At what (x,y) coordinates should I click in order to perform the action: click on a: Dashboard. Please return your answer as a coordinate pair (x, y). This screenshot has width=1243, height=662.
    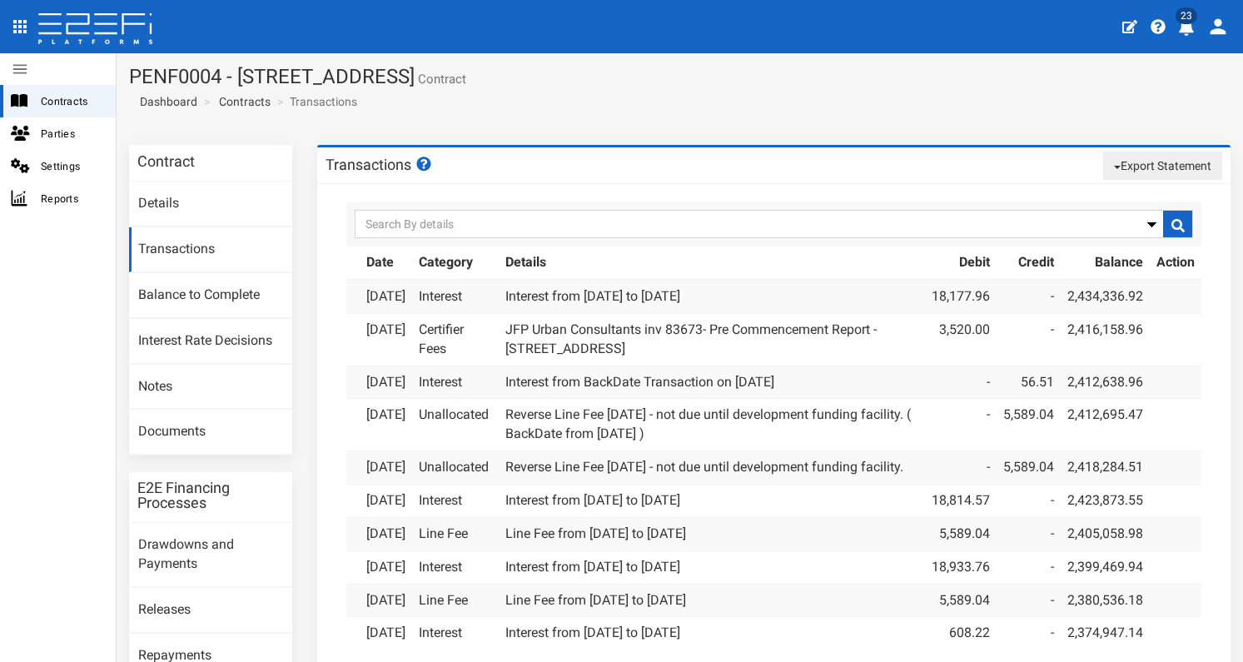
    Looking at the image, I should click on (165, 102).